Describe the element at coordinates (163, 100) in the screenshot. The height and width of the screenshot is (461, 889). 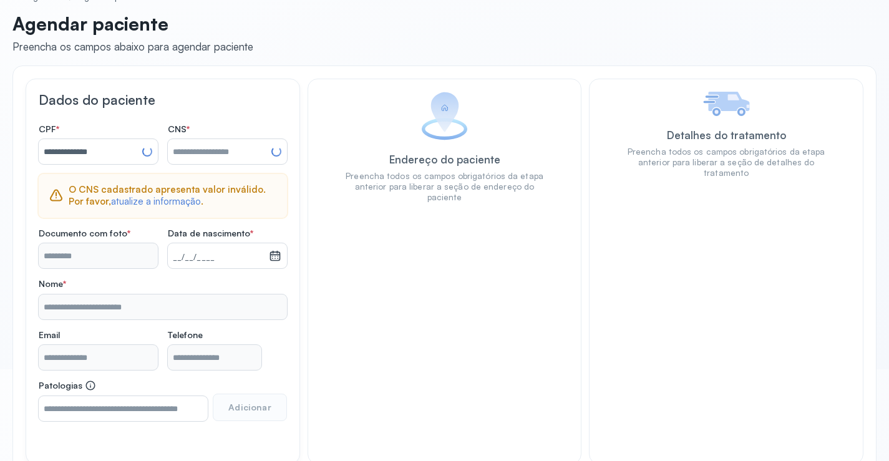
I see `h3: Dados do paciente` at that location.